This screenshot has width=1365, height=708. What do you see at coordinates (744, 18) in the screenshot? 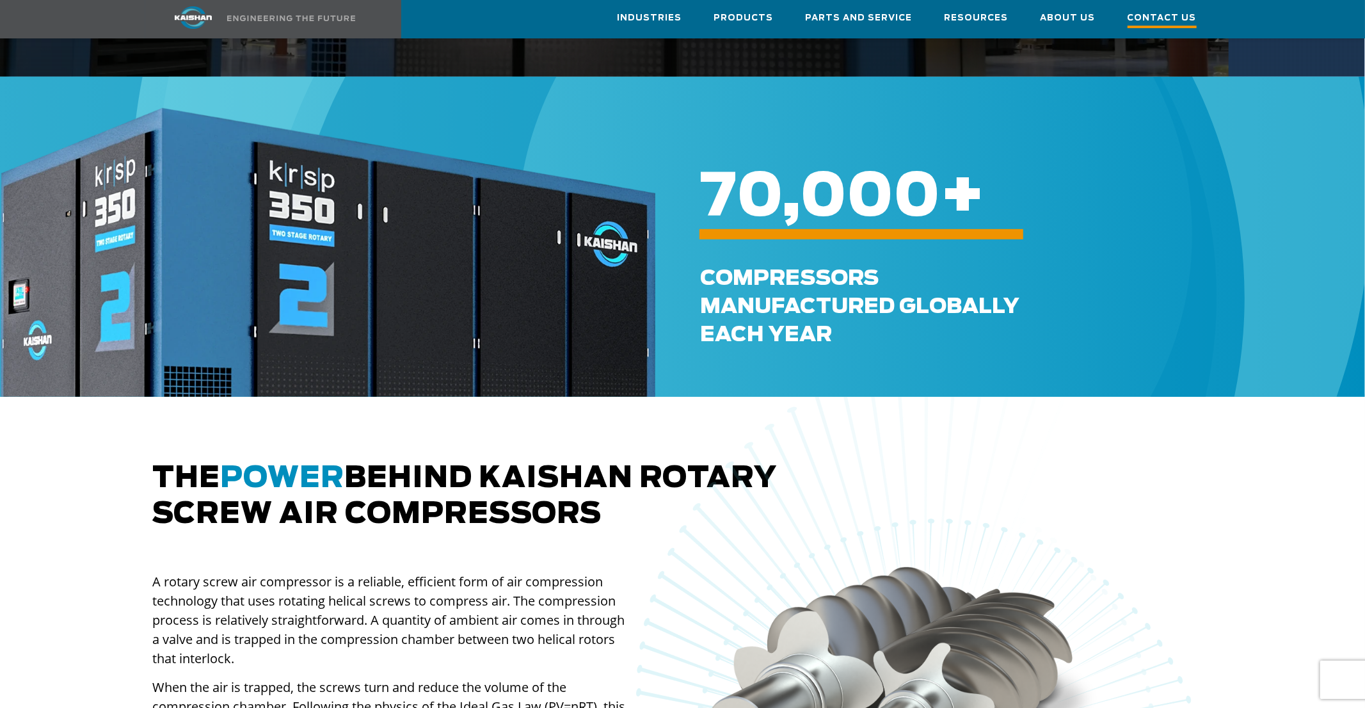
I see `a: Products` at bounding box center [744, 18].